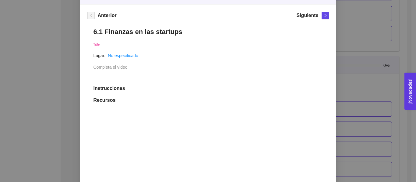  What do you see at coordinates (97, 44) in the screenshot?
I see `span: Taller` at bounding box center [97, 44].